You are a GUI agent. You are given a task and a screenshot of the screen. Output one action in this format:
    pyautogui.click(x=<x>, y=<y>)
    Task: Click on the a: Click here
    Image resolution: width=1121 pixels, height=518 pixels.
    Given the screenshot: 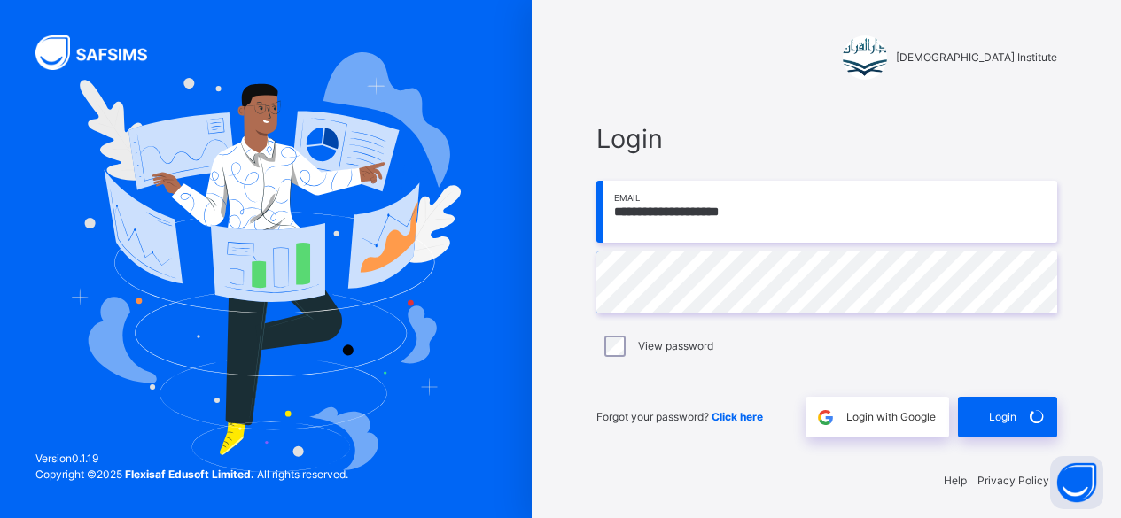 What is the action you would take?
    pyautogui.click(x=737, y=416)
    